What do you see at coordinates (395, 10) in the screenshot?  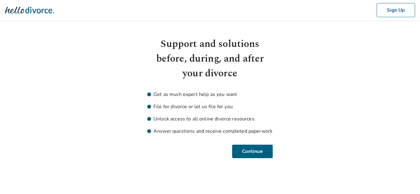 I see `button: Sign Up` at bounding box center [395, 10].